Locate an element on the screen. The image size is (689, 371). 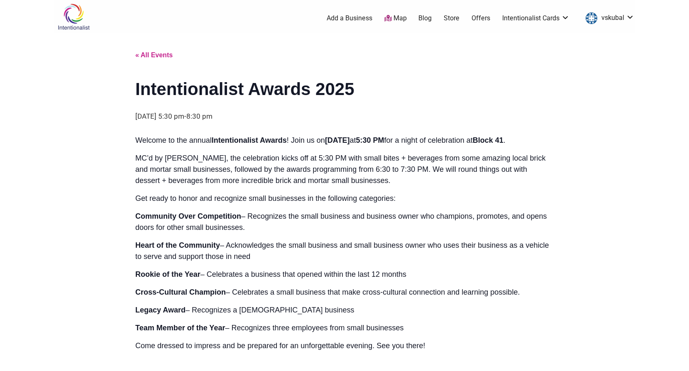
a: Blog is located at coordinates (425, 18).